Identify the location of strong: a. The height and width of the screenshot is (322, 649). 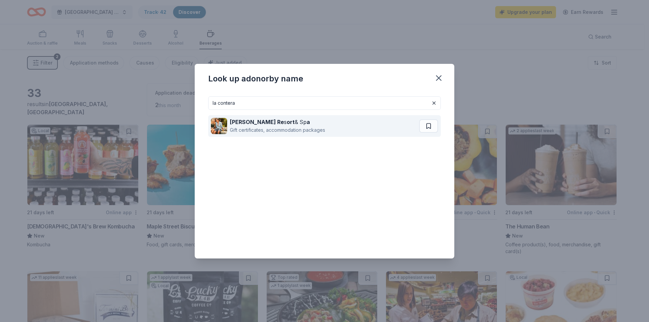
(308, 122).